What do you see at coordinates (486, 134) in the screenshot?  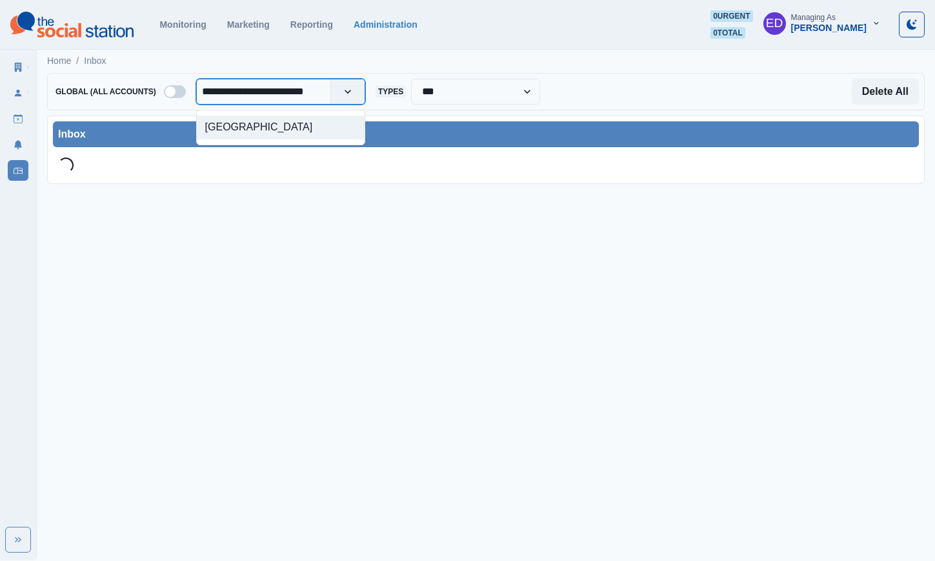 I see `div: Inbox` at bounding box center [486, 134].